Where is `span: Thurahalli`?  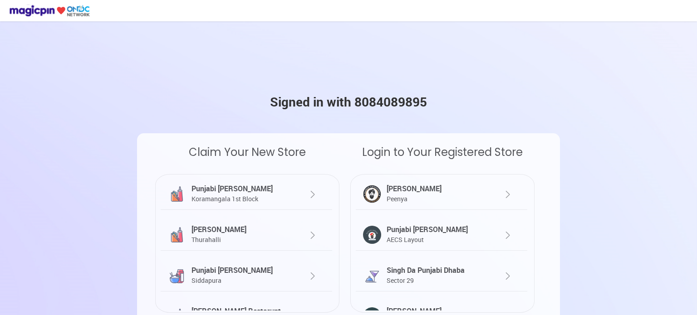
span: Thurahalli is located at coordinates (206, 240).